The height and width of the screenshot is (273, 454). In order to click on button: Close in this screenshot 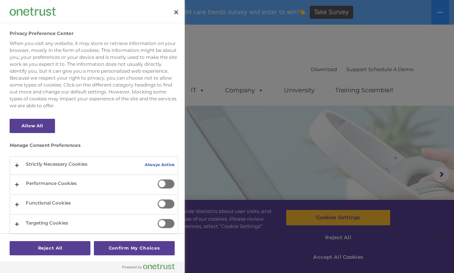, I will do `click(176, 12)`.